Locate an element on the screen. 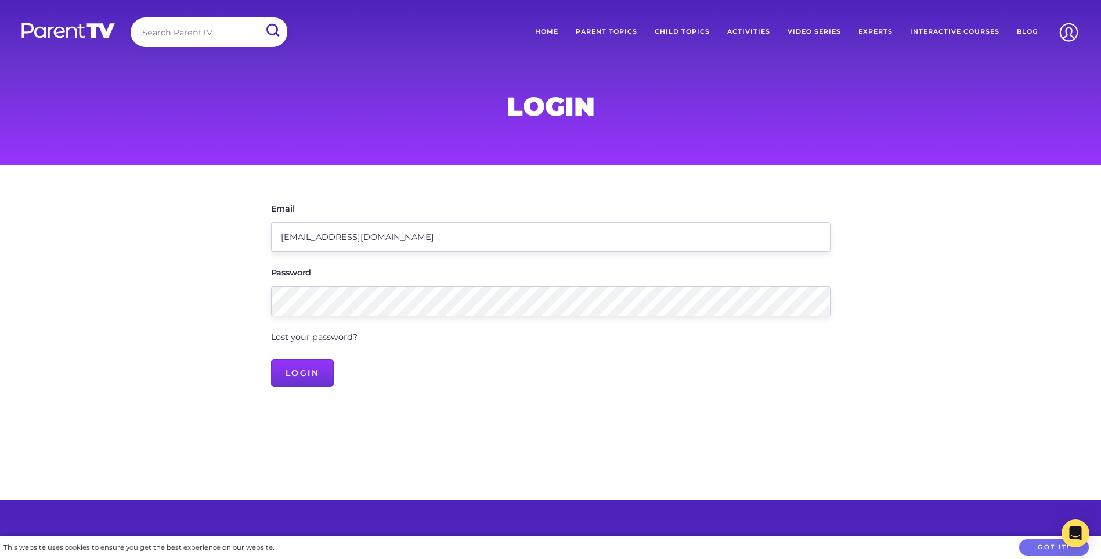 The height and width of the screenshot is (559, 1101). img: parenttv-logo-white.4c85aaf.svg is located at coordinates (68, 30).